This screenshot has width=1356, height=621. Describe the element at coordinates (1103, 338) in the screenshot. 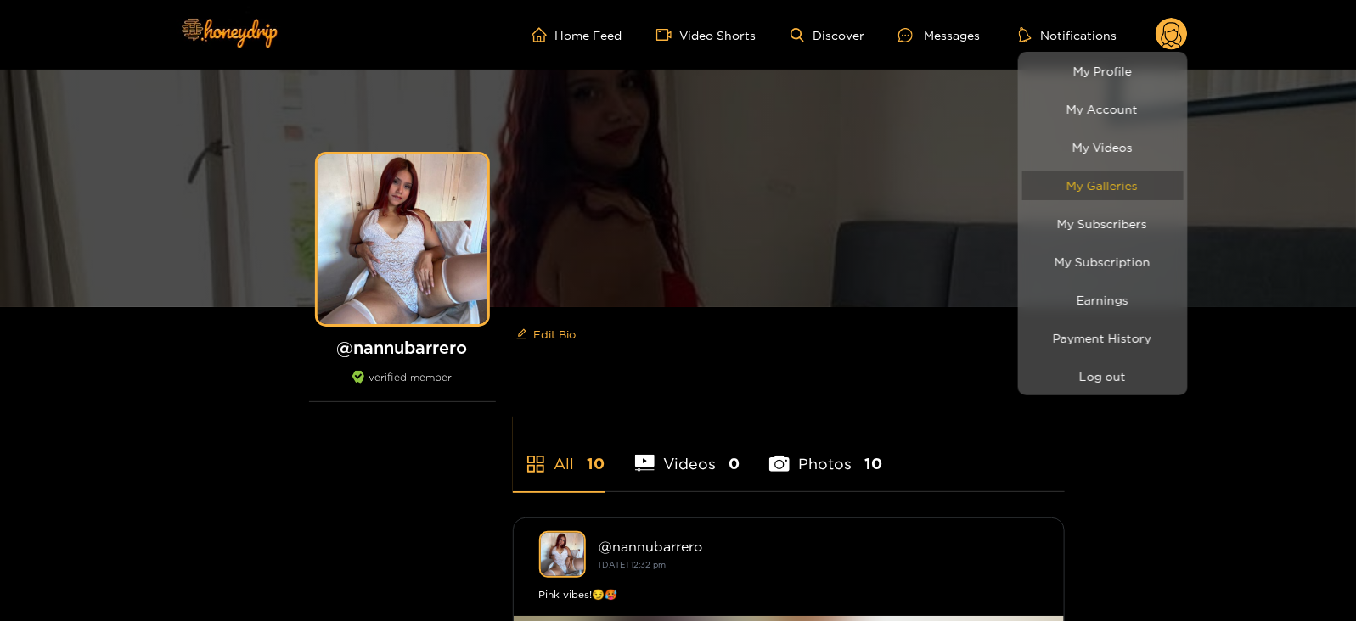

I see `a: Payment History` at that location.